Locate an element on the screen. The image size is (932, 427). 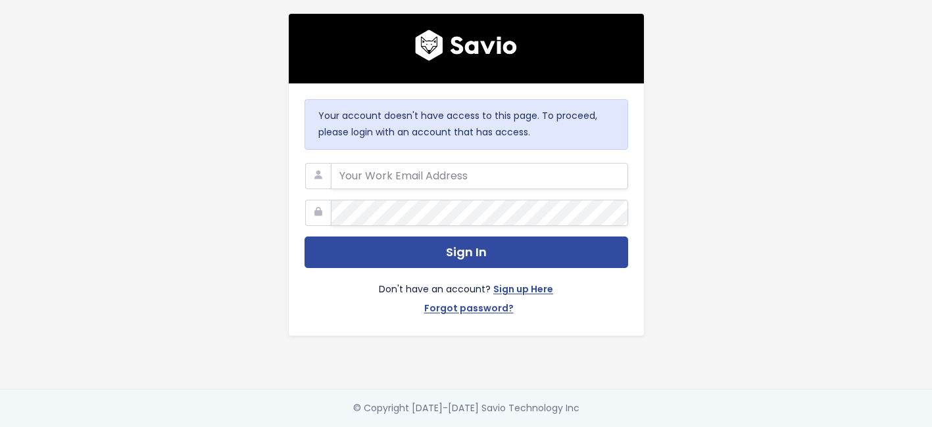
div: Don't have an account? is located at coordinates (466, 294).